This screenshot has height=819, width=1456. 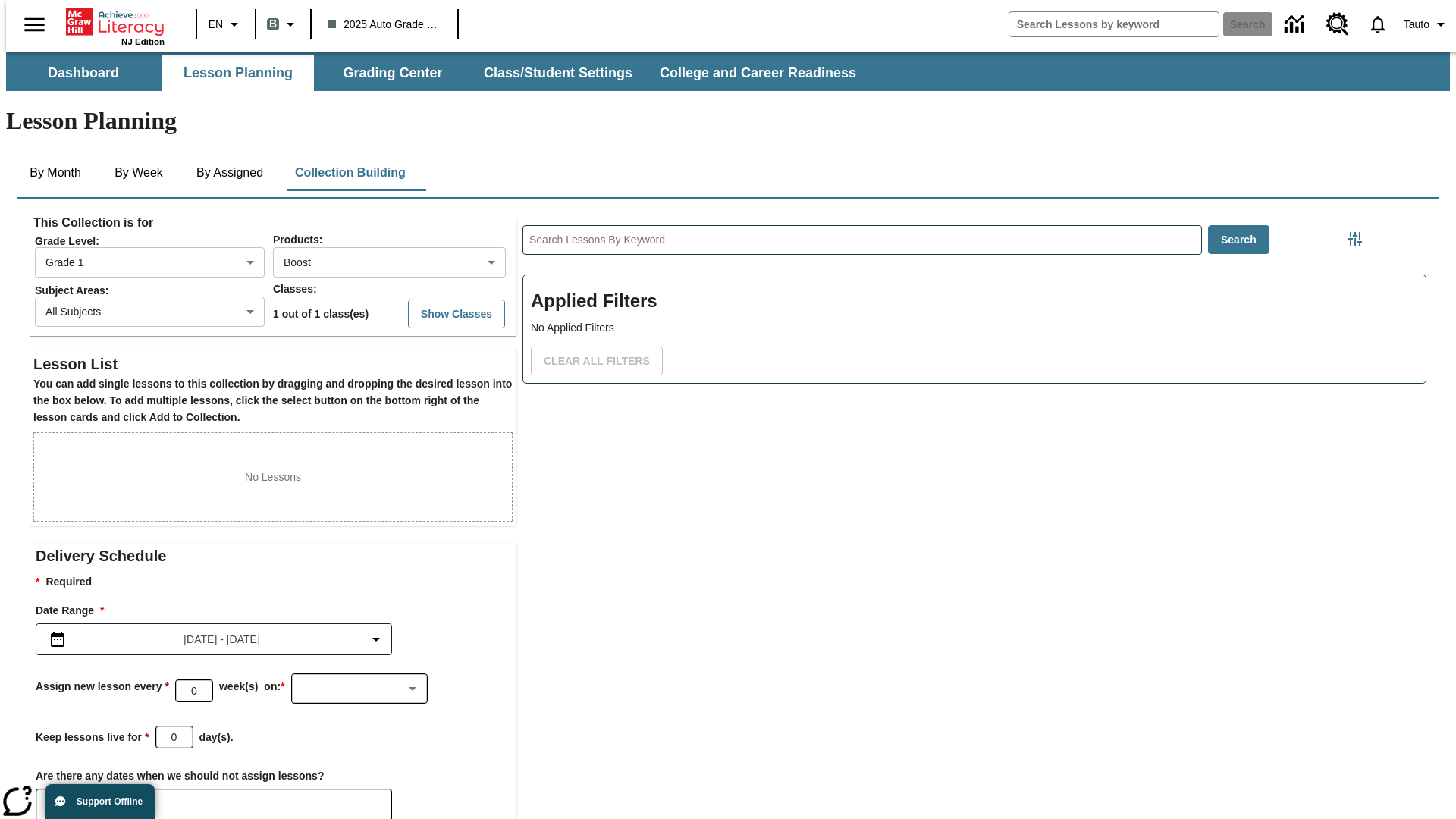 I want to click on button: Open side menu, so click(x=34, y=25).